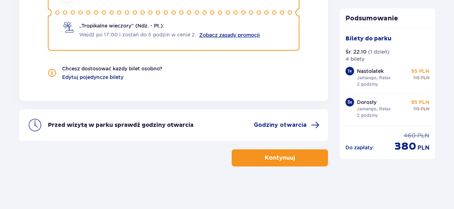  Describe the element at coordinates (122, 26) in the screenshot. I see `span: „Tropikalne wieczory" (Ndz. - Pt.):` at that location.